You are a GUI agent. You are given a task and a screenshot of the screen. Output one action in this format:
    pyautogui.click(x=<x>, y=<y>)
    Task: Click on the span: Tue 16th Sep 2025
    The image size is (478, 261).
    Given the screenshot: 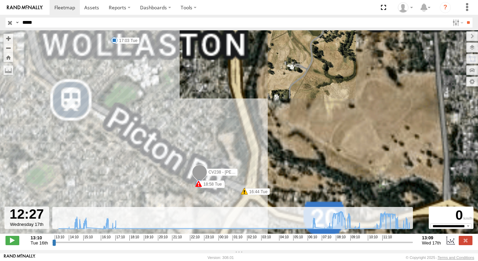 What is the action you would take?
    pyautogui.click(x=39, y=243)
    